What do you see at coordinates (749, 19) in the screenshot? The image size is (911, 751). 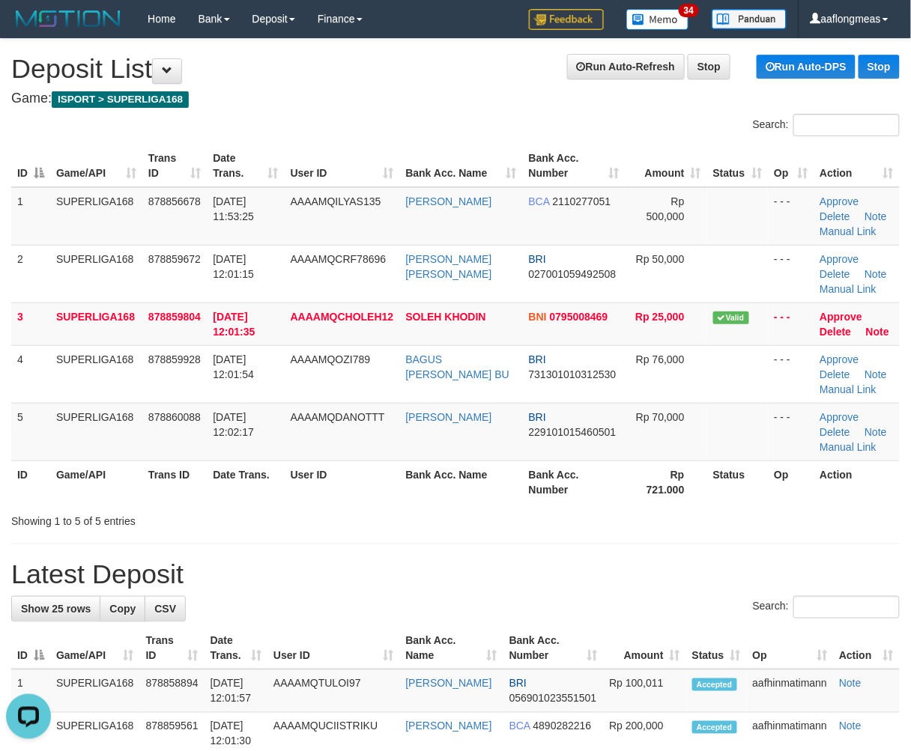 I see `img: panduan.png` at bounding box center [749, 19].